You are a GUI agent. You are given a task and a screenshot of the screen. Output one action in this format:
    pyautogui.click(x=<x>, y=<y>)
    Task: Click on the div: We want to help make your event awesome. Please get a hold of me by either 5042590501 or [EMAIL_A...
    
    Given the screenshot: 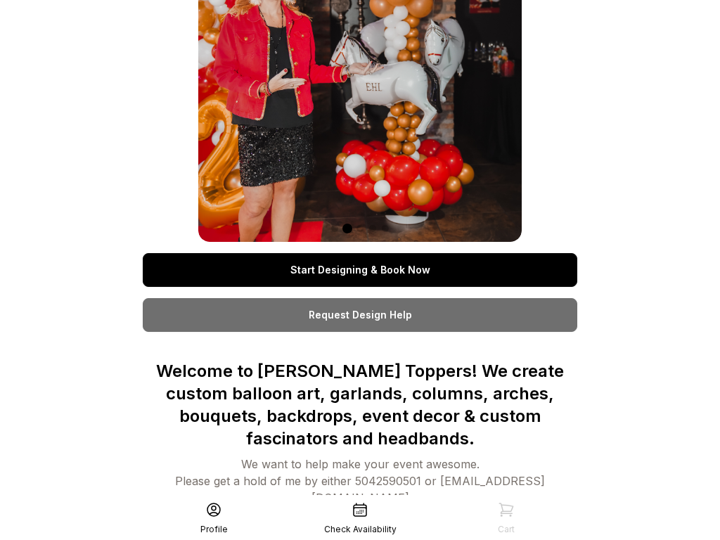 What is the action you would take?
    pyautogui.click(x=360, y=481)
    